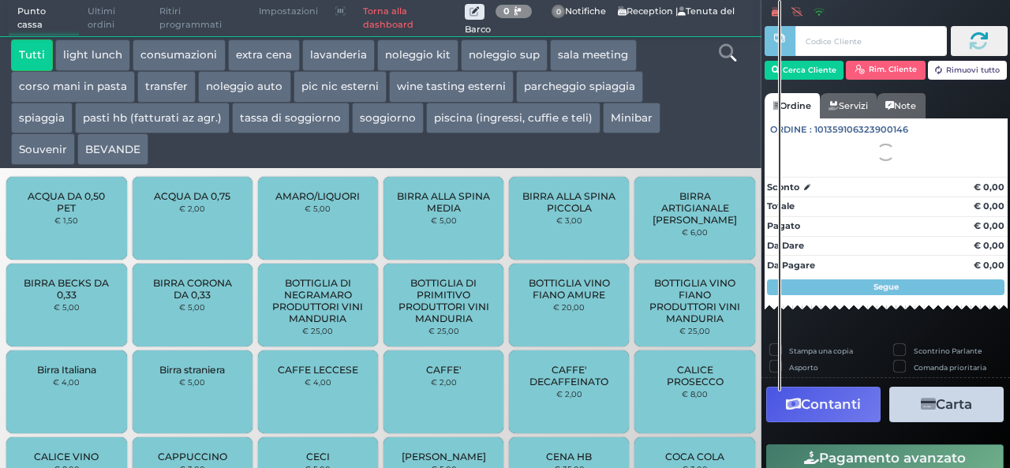 This screenshot has height=468, width=1010. Describe the element at coordinates (506, 11) in the screenshot. I see `b: 0` at that location.